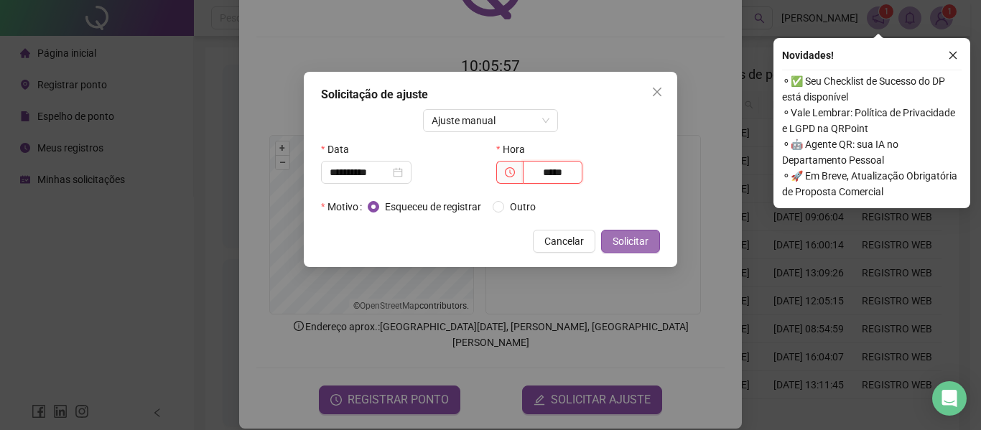 Image resolution: width=981 pixels, height=430 pixels. I want to click on div: Open Intercom Messenger, so click(949, 399).